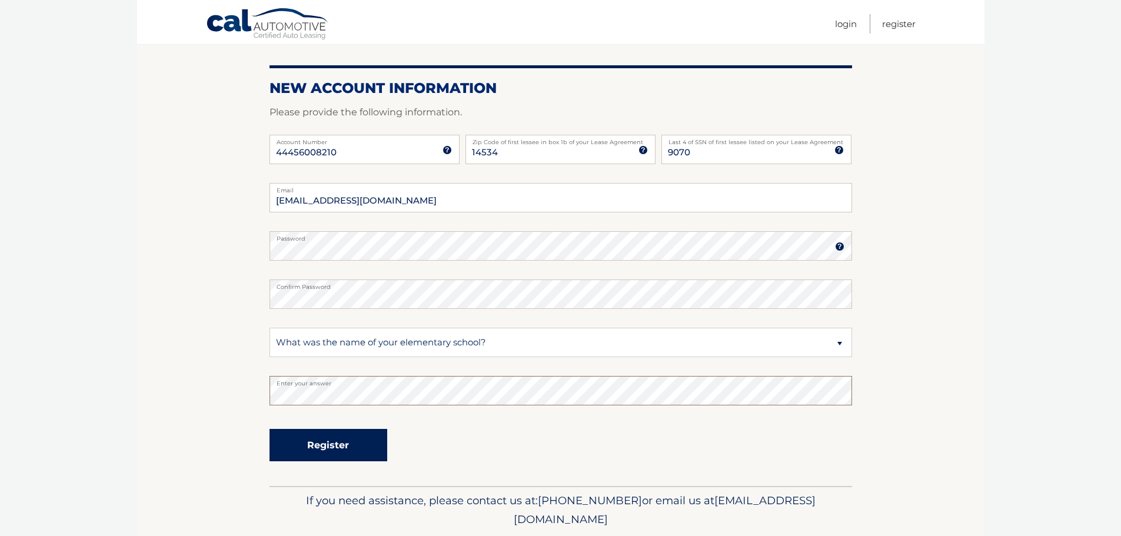  Describe the element at coordinates (846, 24) in the screenshot. I see `a: Login` at that location.